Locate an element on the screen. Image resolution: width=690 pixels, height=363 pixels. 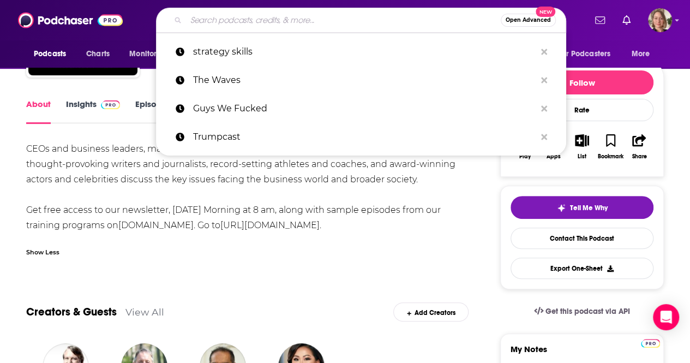
button: List is located at coordinates (582, 147).